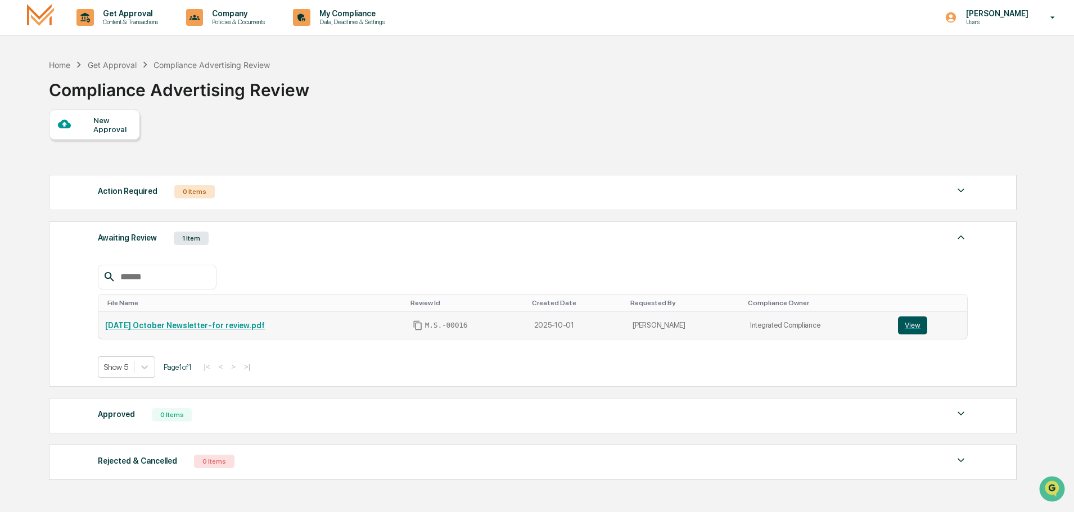 The image size is (1074, 512). Describe the element at coordinates (178, 367) in the screenshot. I see `span: Page 1 of 1` at that location.